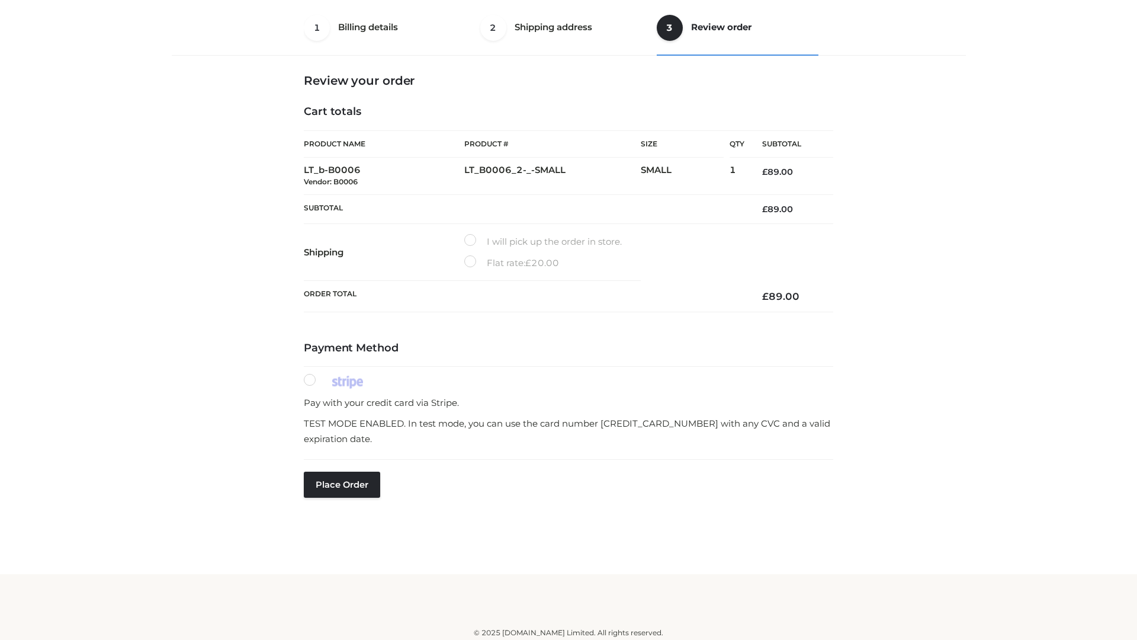 Image resolution: width=1137 pixels, height=640 pixels. I want to click on button: Place order, so click(342, 485).